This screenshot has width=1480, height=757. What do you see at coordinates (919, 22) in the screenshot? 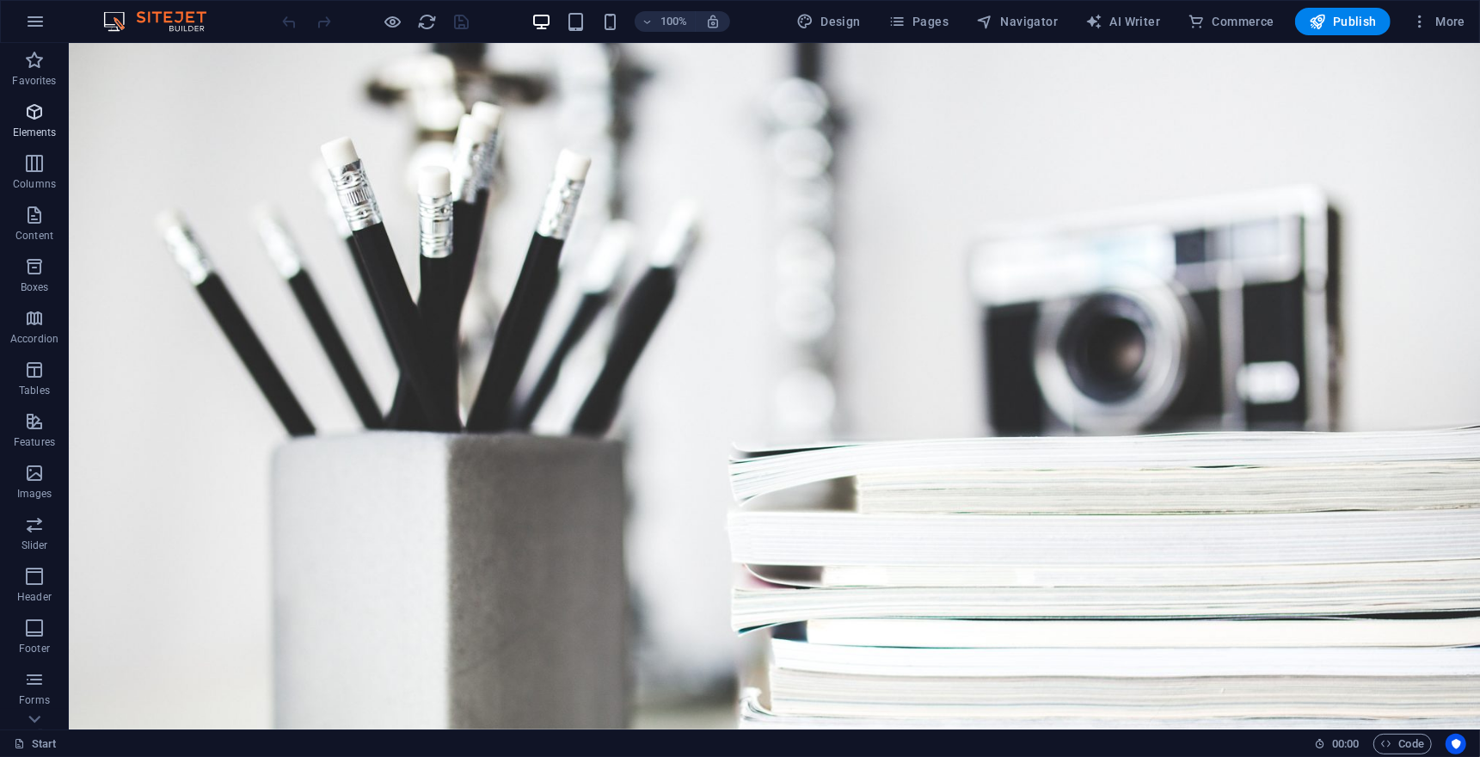
I see `span: Pages` at bounding box center [919, 22].